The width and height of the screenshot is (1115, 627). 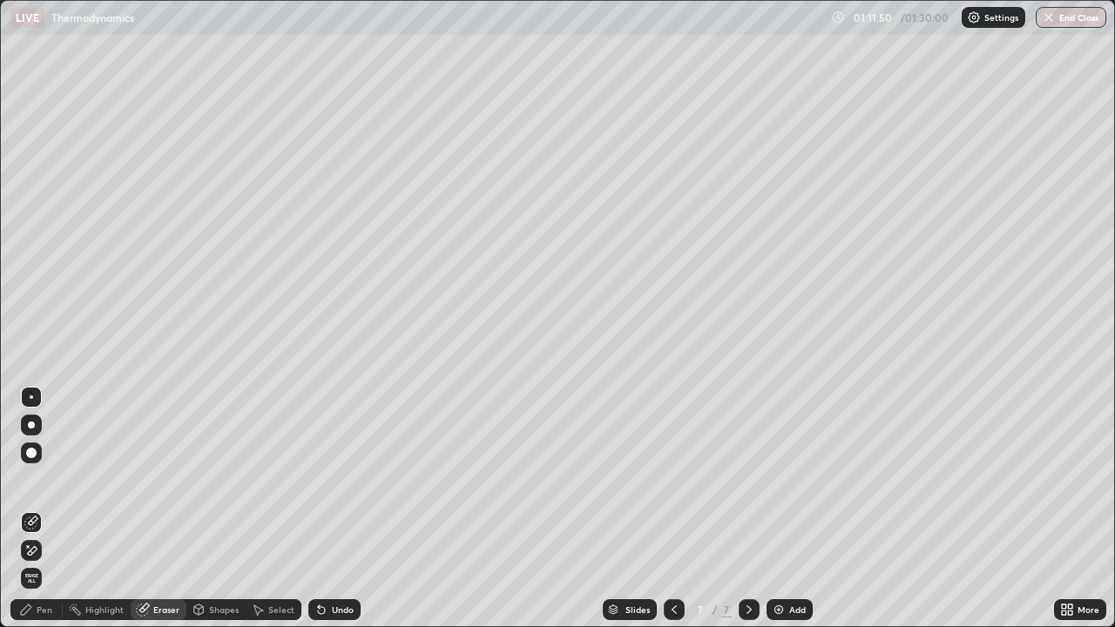 What do you see at coordinates (44, 610) in the screenshot?
I see `div: Pen` at bounding box center [44, 610].